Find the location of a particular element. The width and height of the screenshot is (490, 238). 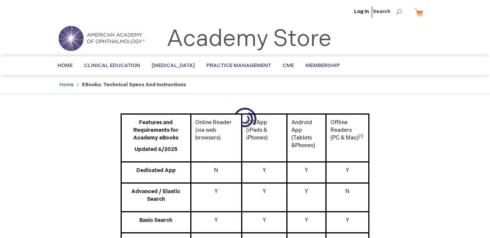

a: [1] is located at coordinates (361, 137).